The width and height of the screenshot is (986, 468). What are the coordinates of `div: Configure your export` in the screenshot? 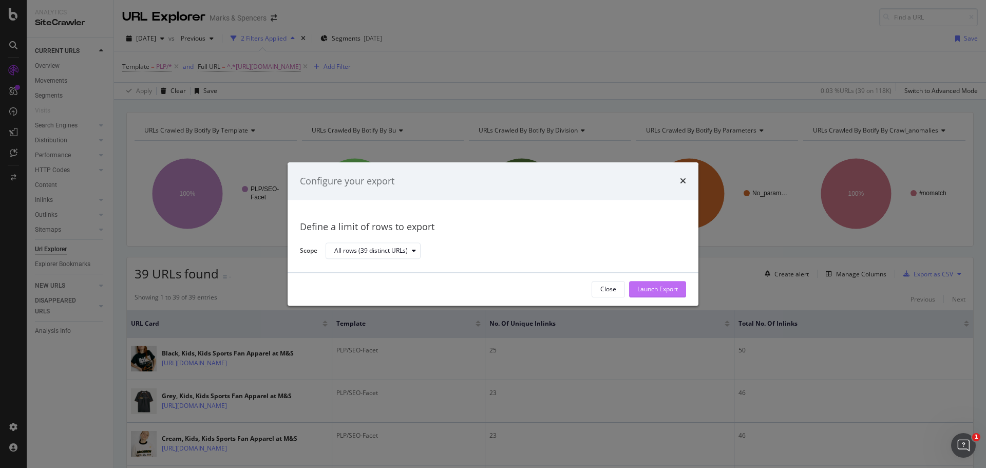 It's located at (347, 181).